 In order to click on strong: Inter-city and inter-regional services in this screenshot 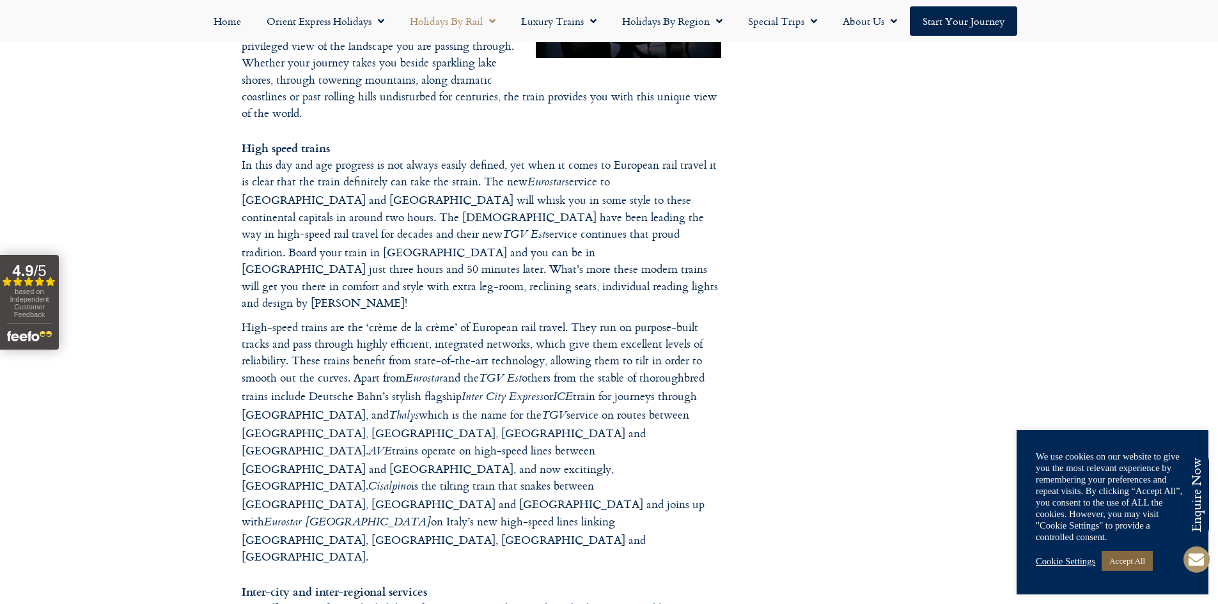, I will do `click(334, 591)`.